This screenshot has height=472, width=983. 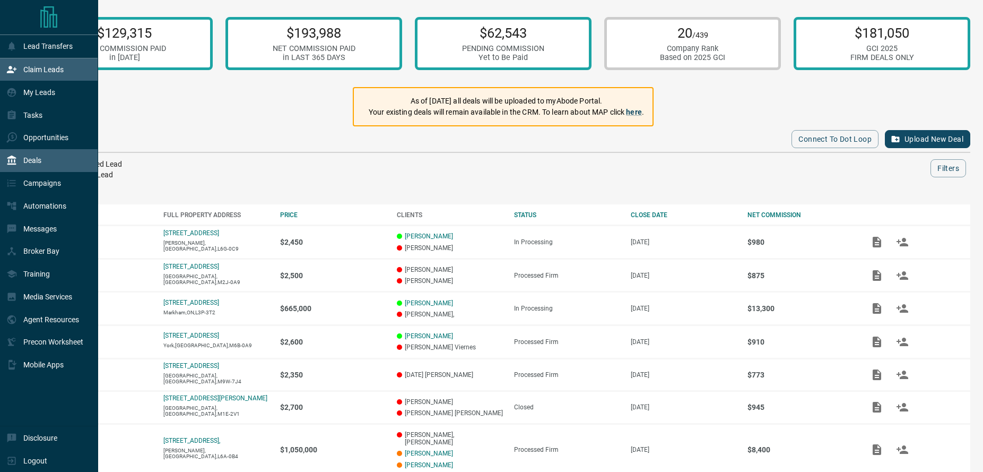 I want to click on p: $2,700, so click(x=333, y=407).